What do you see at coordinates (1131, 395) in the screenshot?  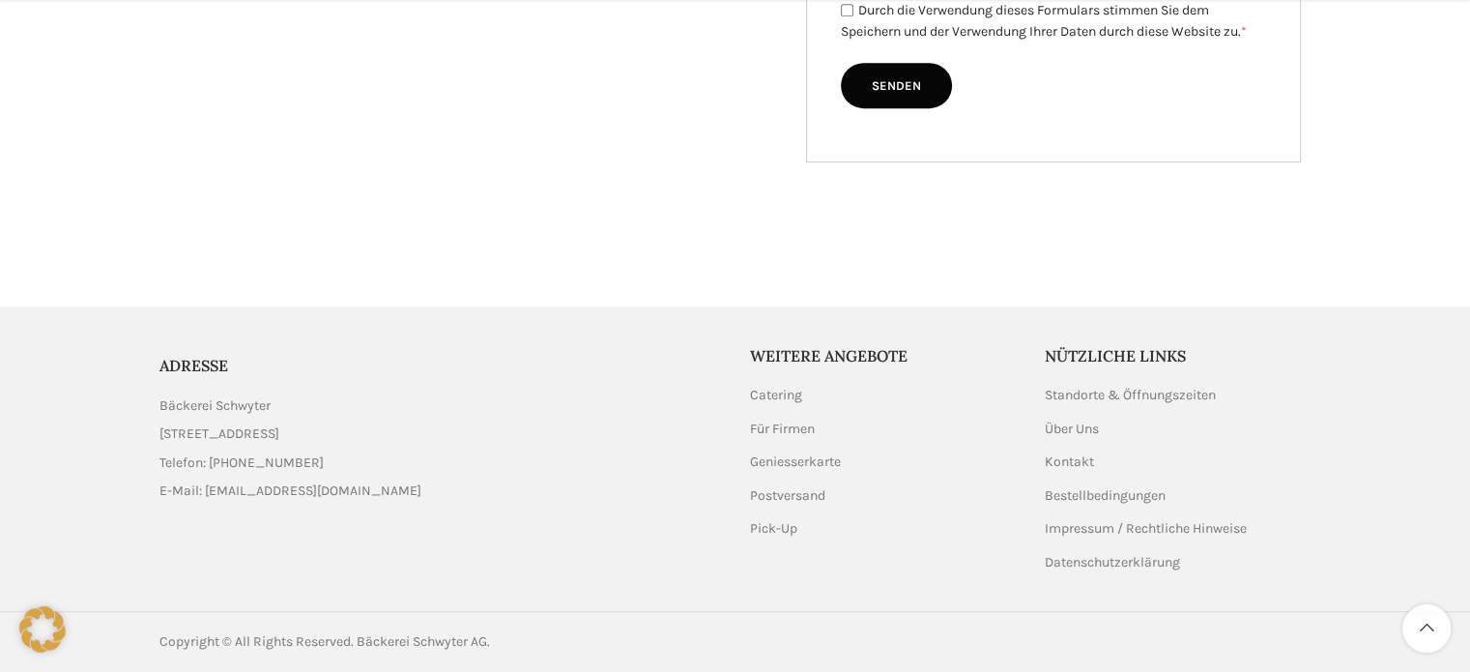 I see `a: Standorte & Öffnungszeiten` at bounding box center [1131, 395].